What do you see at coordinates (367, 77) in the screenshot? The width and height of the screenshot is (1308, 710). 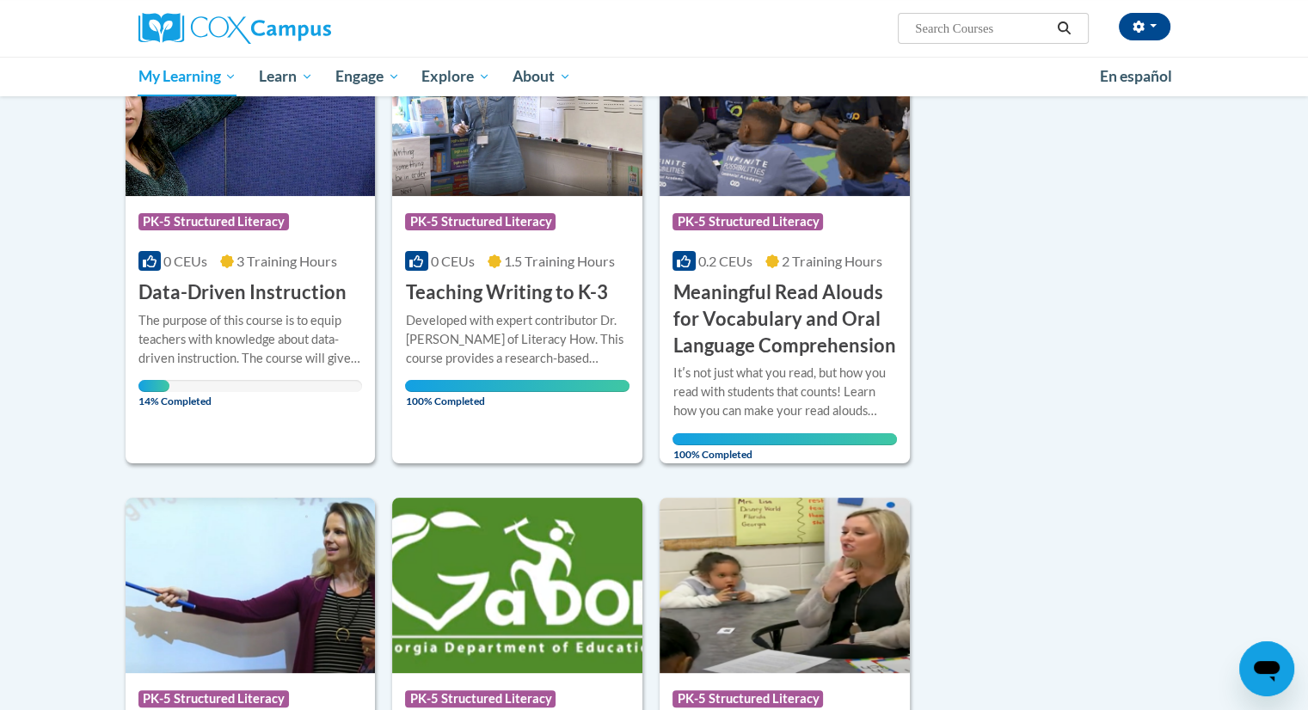 I see `a: Engage` at bounding box center [367, 77].